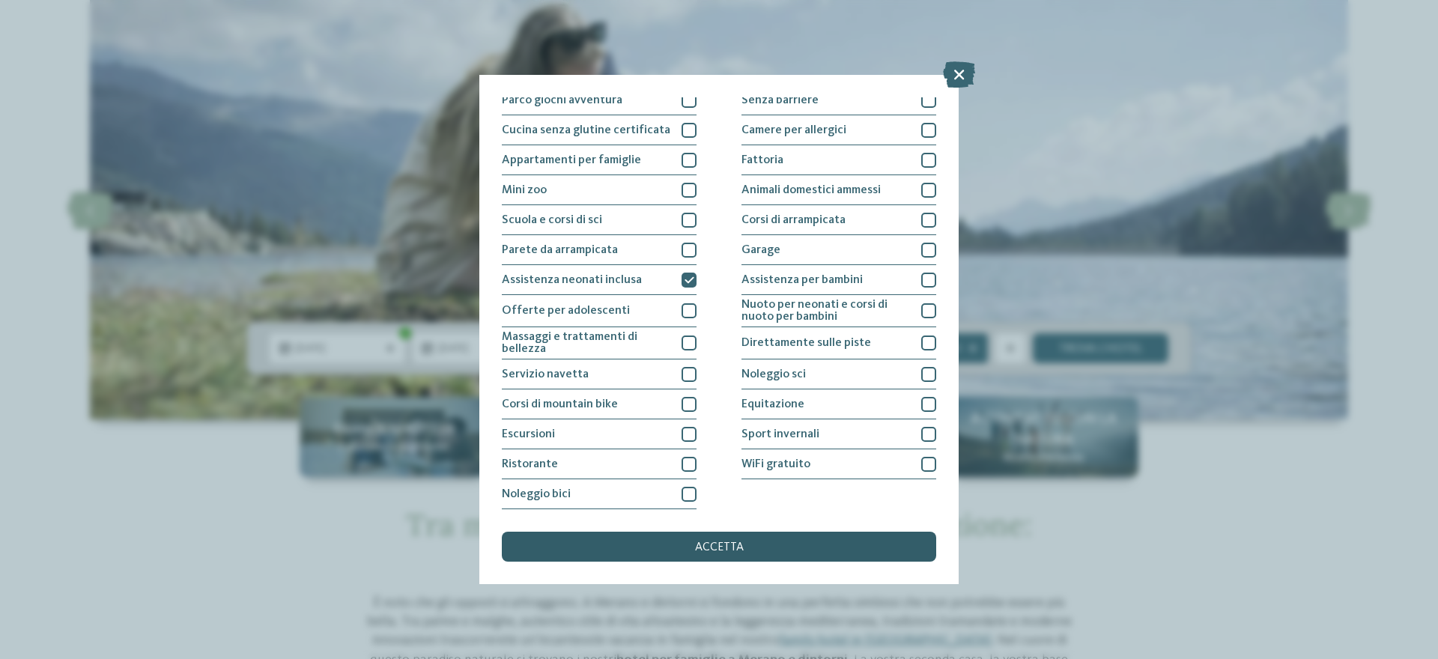 The height and width of the screenshot is (659, 1438). I want to click on span: WiFi gratuito, so click(776, 464).